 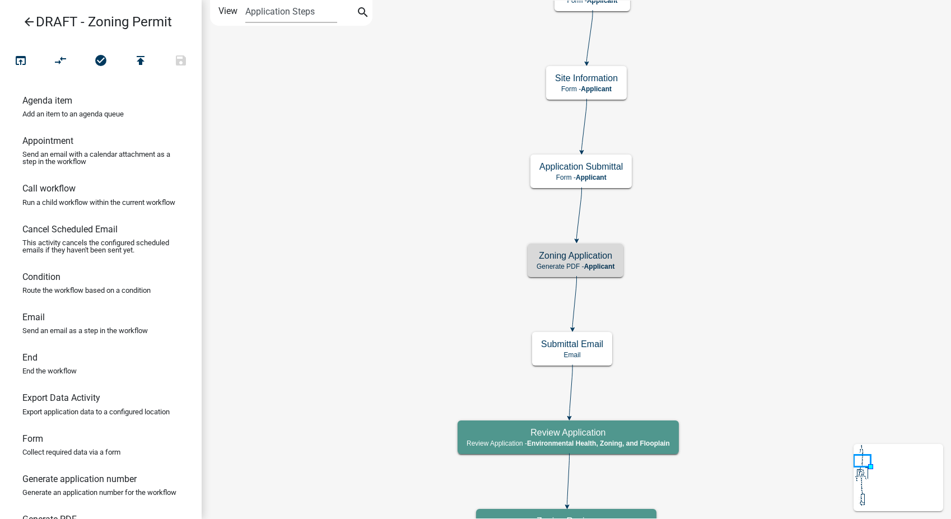 I want to click on p: Run a child workflow within the current workflow, so click(x=99, y=202).